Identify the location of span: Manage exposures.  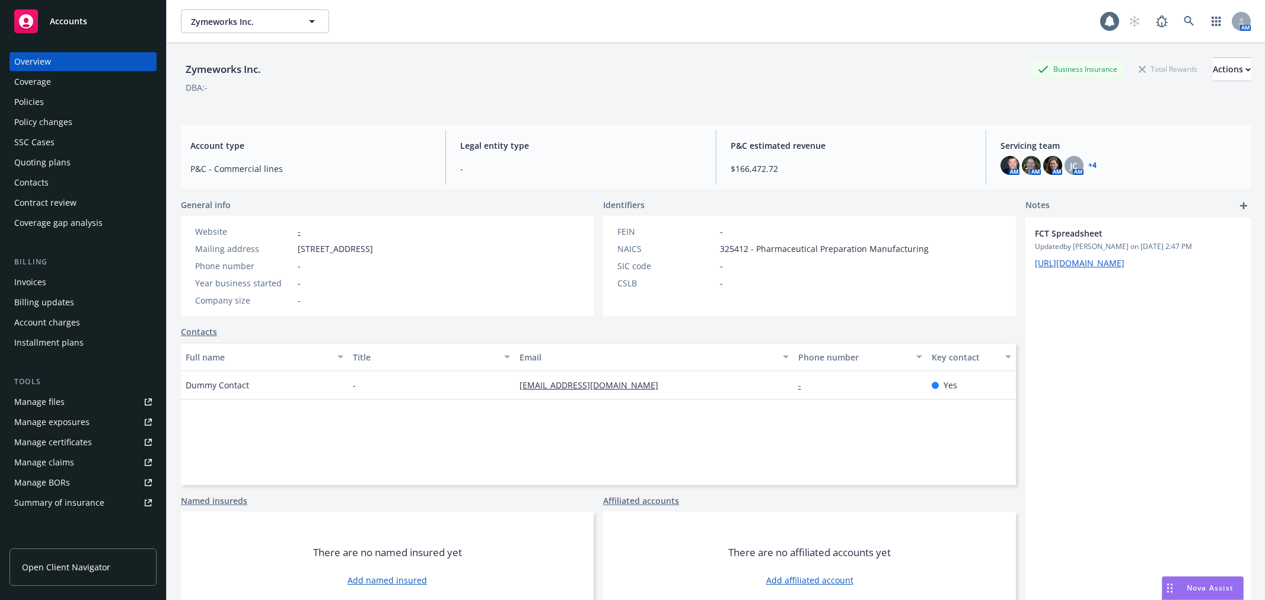
(83, 422).